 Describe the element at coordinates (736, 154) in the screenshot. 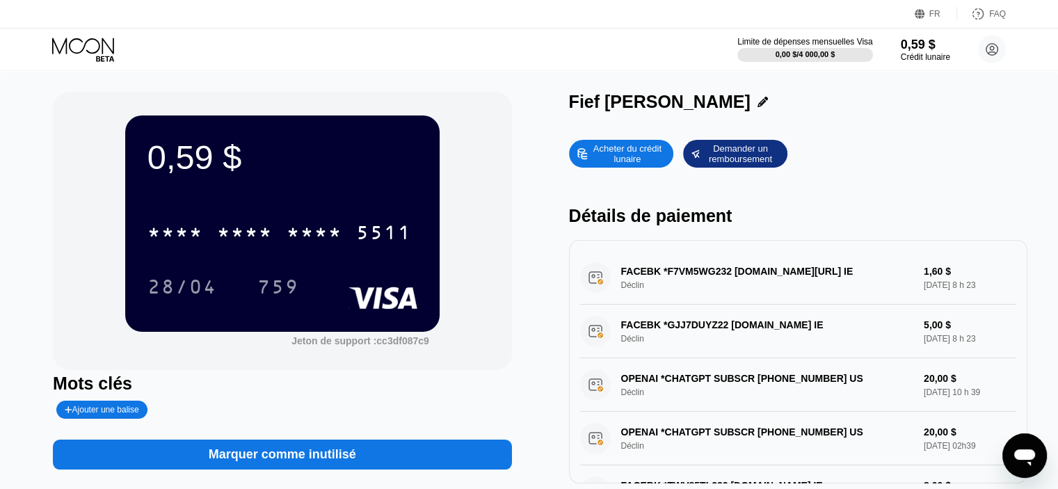

I see `div: Demander un remboursement` at that location.